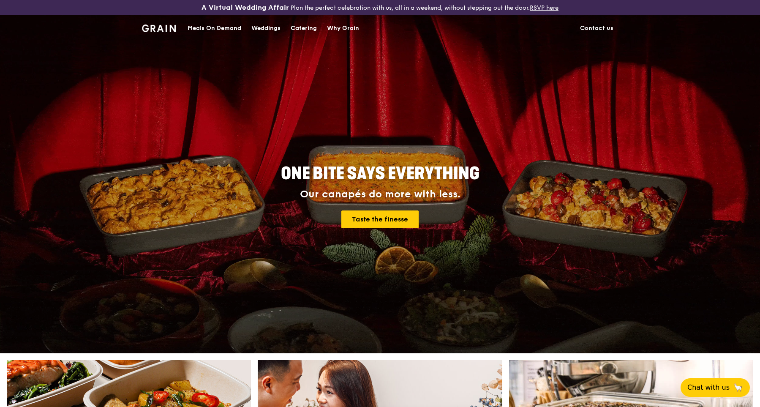 The height and width of the screenshot is (407, 760). I want to click on div: Meals On Demand, so click(214, 28).